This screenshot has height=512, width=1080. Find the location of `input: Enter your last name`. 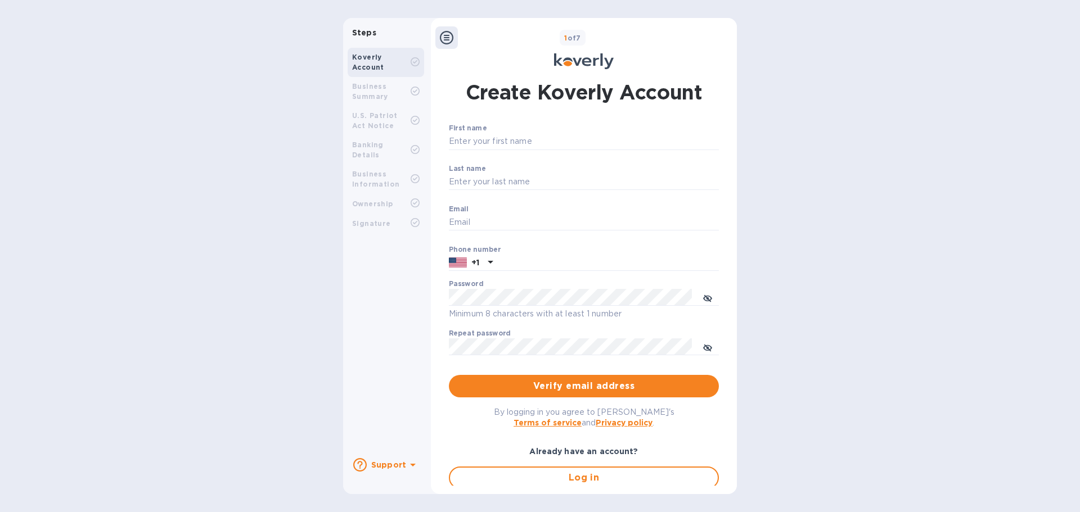

input: Enter your last name is located at coordinates (584, 182).